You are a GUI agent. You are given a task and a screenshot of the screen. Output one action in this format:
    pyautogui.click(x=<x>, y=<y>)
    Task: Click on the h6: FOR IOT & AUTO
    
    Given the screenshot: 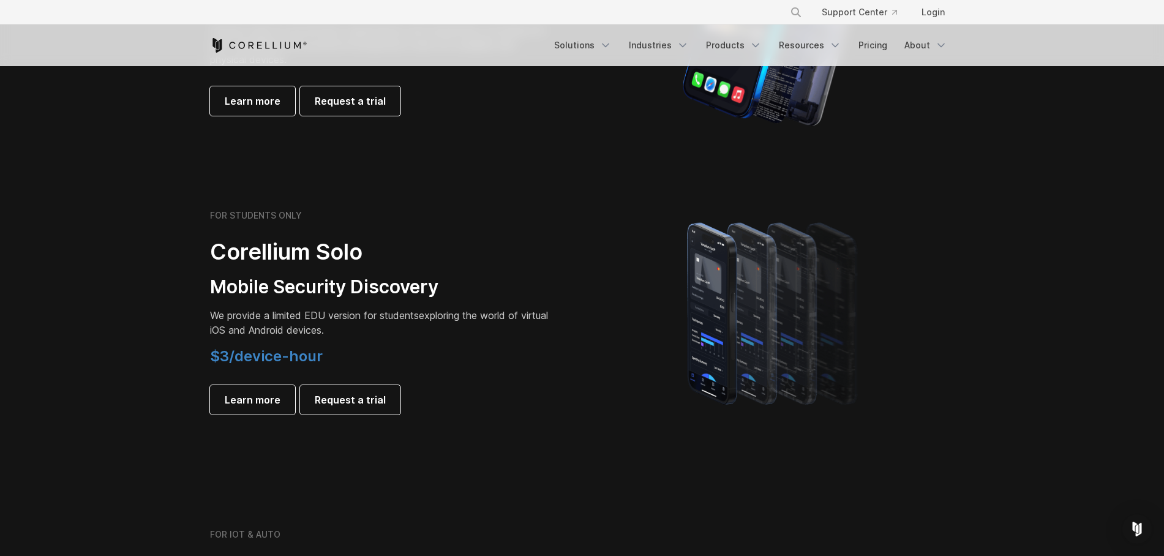 What is the action you would take?
    pyautogui.click(x=245, y=534)
    